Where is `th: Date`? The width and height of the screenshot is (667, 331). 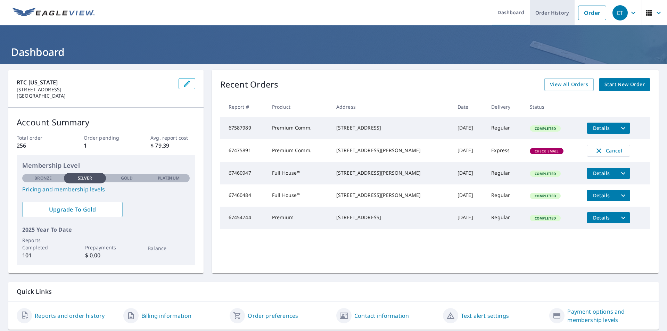
th: Date is located at coordinates (469, 107).